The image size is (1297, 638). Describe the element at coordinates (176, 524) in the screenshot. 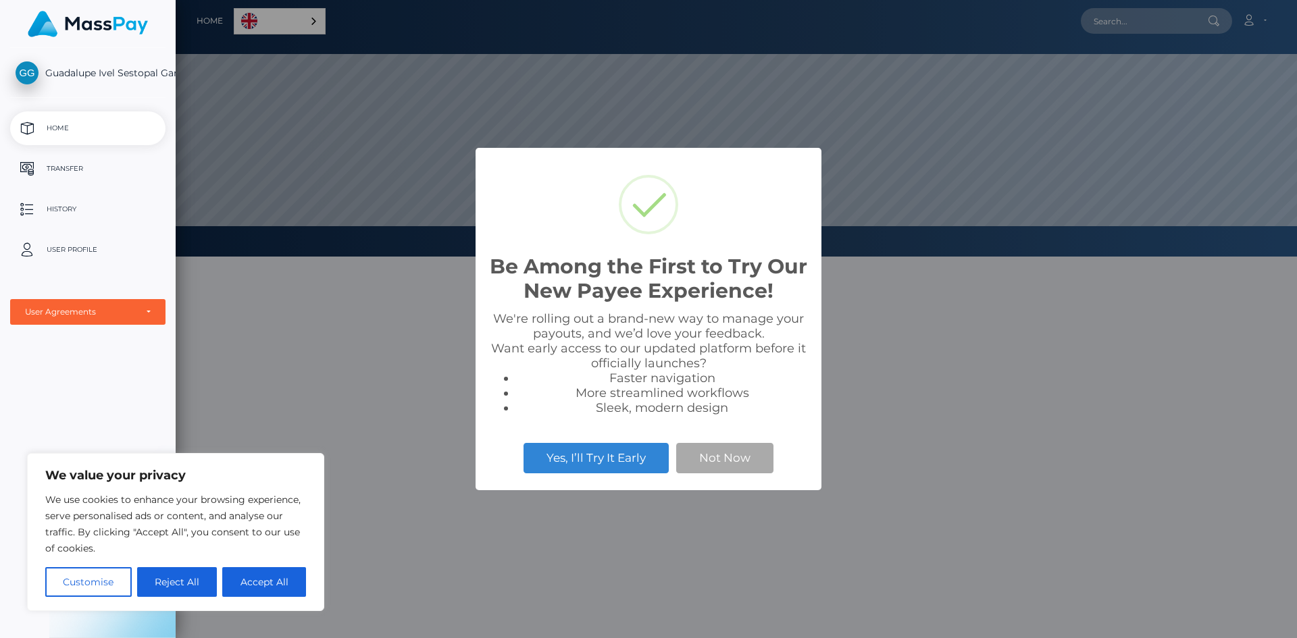

I see `p: We use cookies to enhance your browsing experience, serve personalised ads or content, and analys...` at that location.